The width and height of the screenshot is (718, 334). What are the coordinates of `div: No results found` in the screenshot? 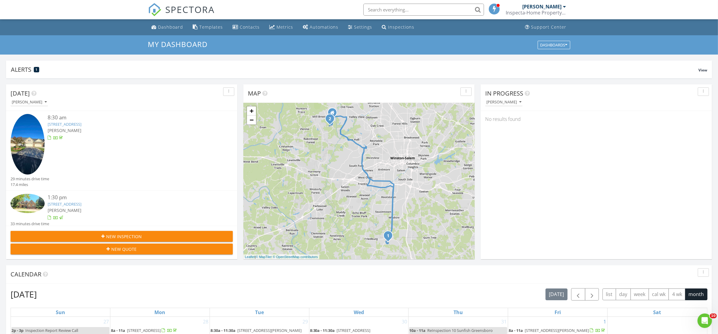 It's located at (596, 119).